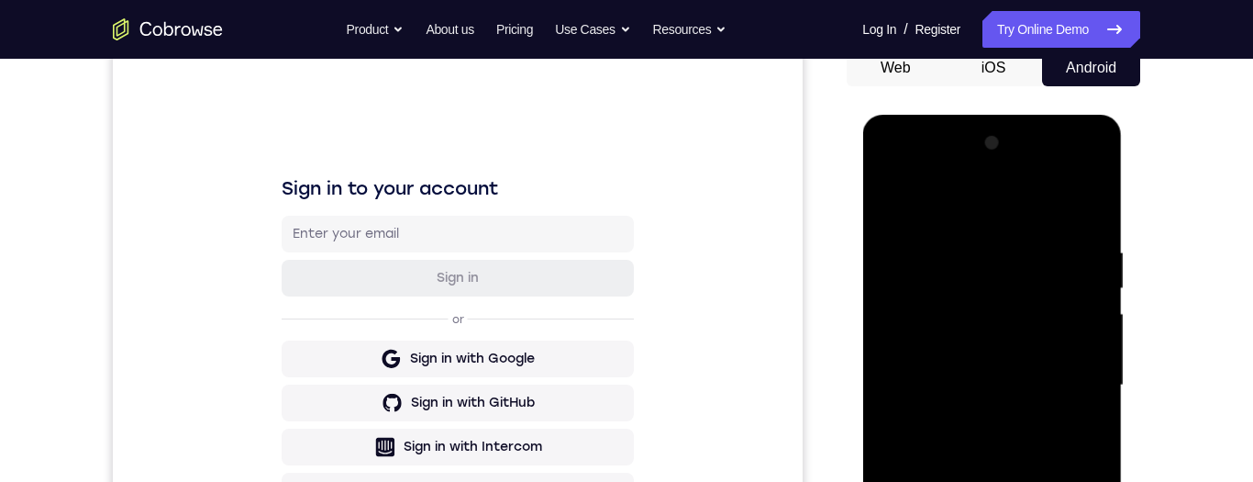  What do you see at coordinates (879, 29) in the screenshot?
I see `a: Log In` at bounding box center [879, 29].